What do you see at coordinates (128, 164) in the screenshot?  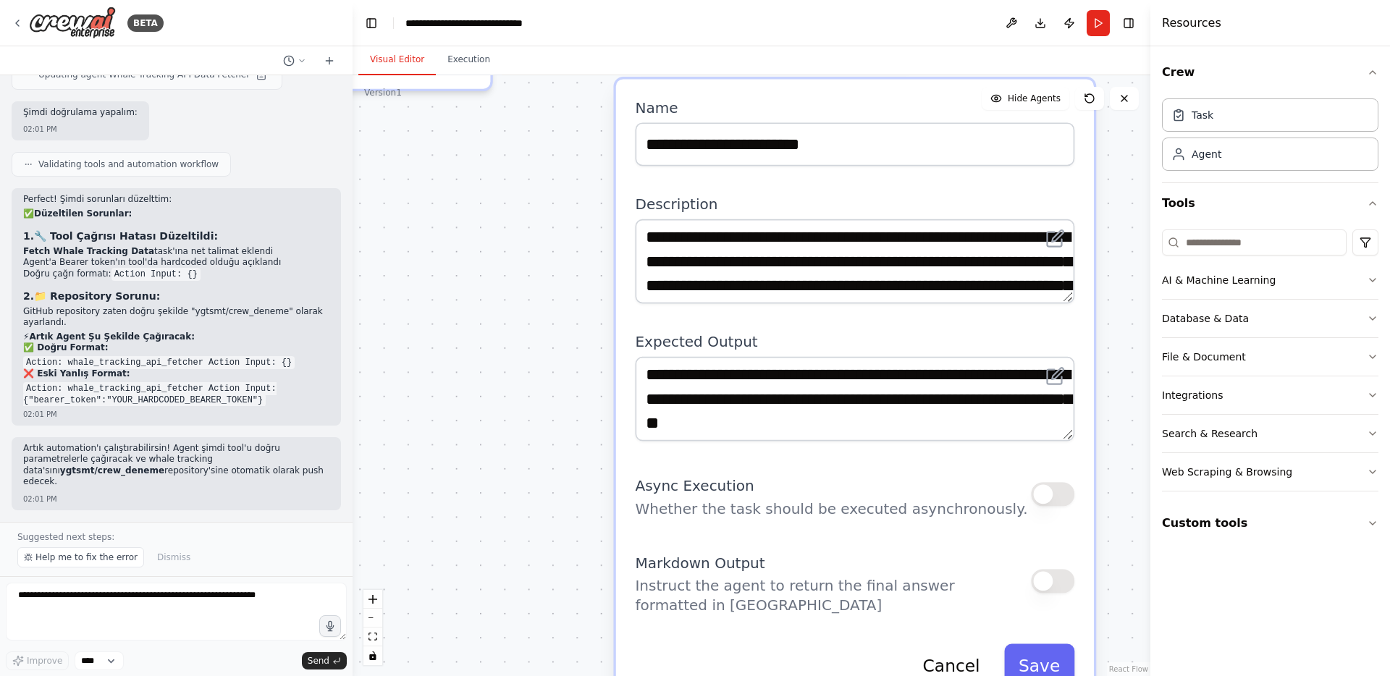 I see `span: Validating tools and automation workflow` at bounding box center [128, 164].